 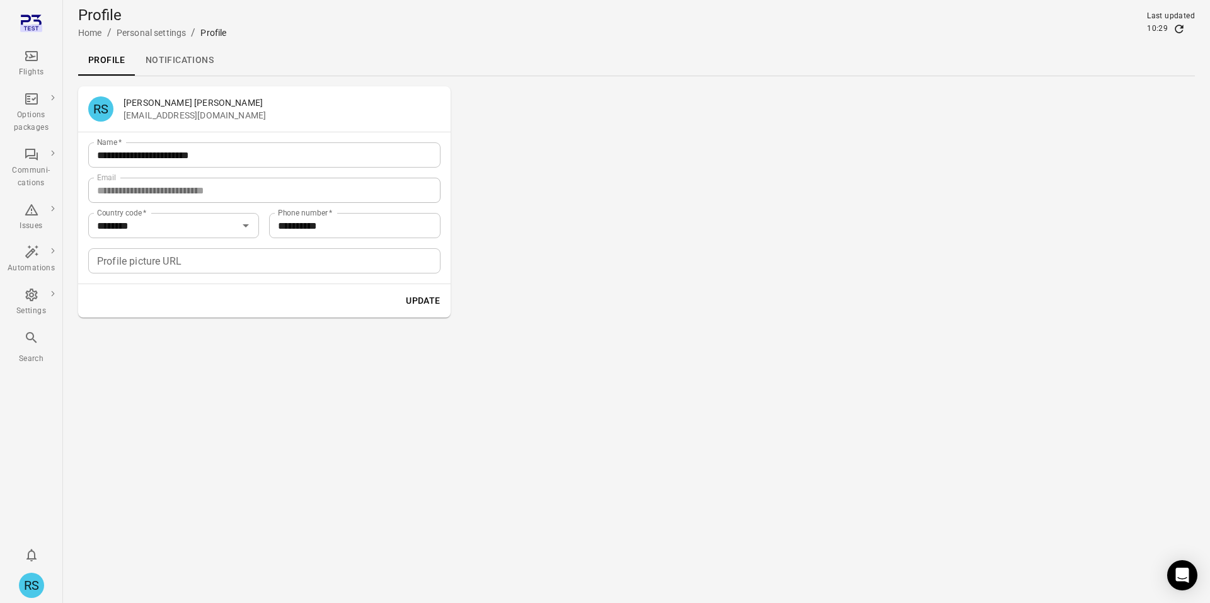 What do you see at coordinates (153, 15) in the screenshot?
I see `h1: Profile` at bounding box center [153, 15].